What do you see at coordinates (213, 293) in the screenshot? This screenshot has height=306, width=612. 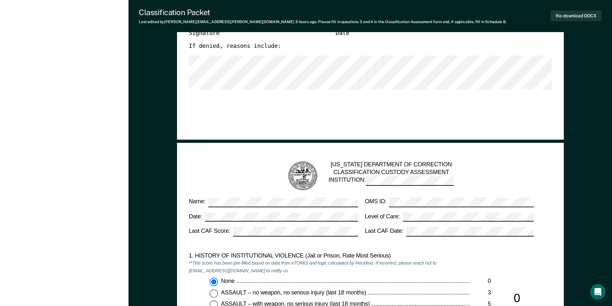 I see `input: ASSAULT – no weapon, no serious injury (last 18 months)3` at bounding box center [213, 293].